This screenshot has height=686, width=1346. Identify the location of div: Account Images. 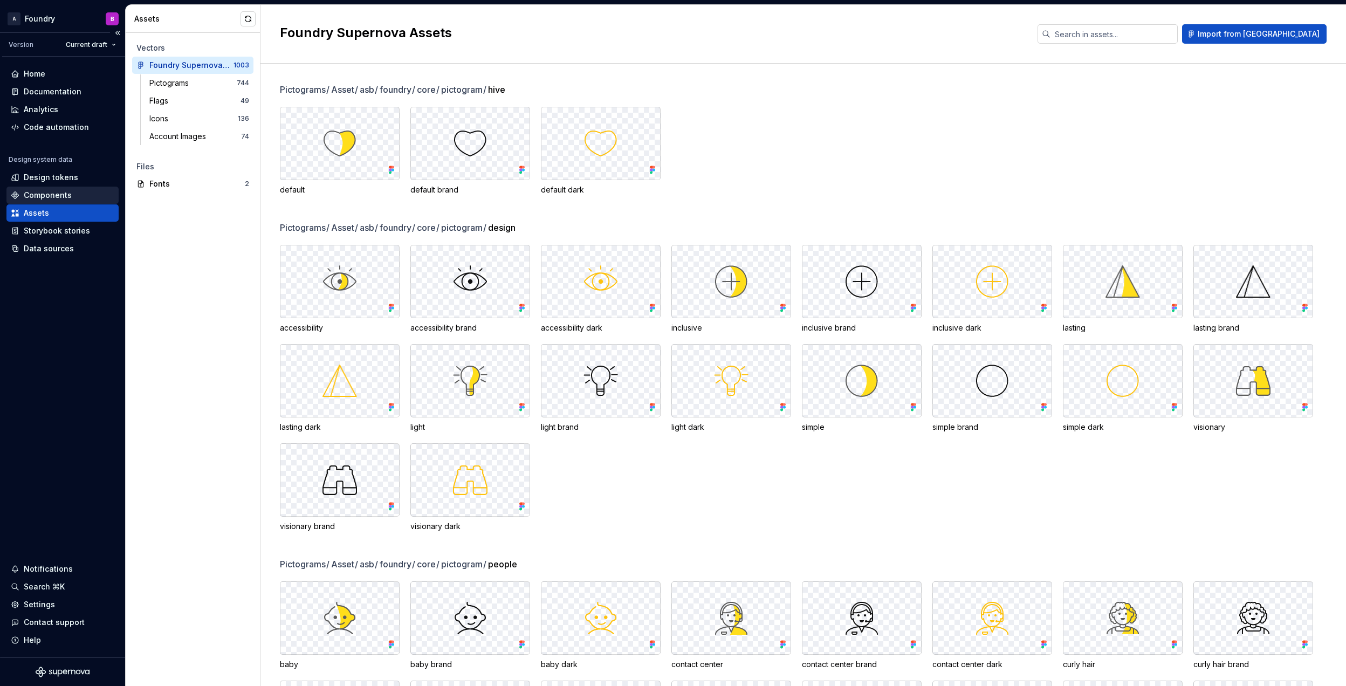
(180, 136).